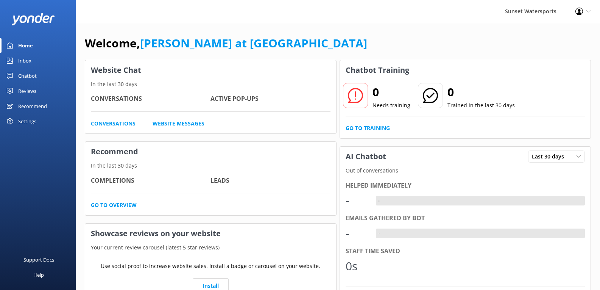 The width and height of the screenshot is (600, 290). What do you see at coordinates (33, 19) in the screenshot?
I see `img: yonder-white-logo.png` at bounding box center [33, 19].